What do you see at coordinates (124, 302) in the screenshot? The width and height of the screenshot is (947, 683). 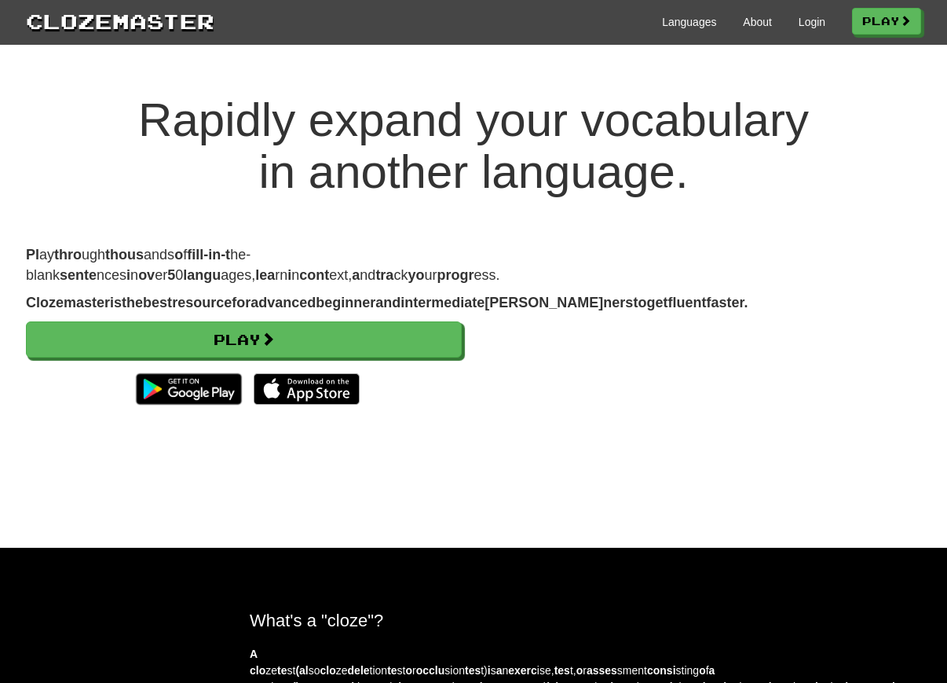 I see `null: t` at bounding box center [124, 302].